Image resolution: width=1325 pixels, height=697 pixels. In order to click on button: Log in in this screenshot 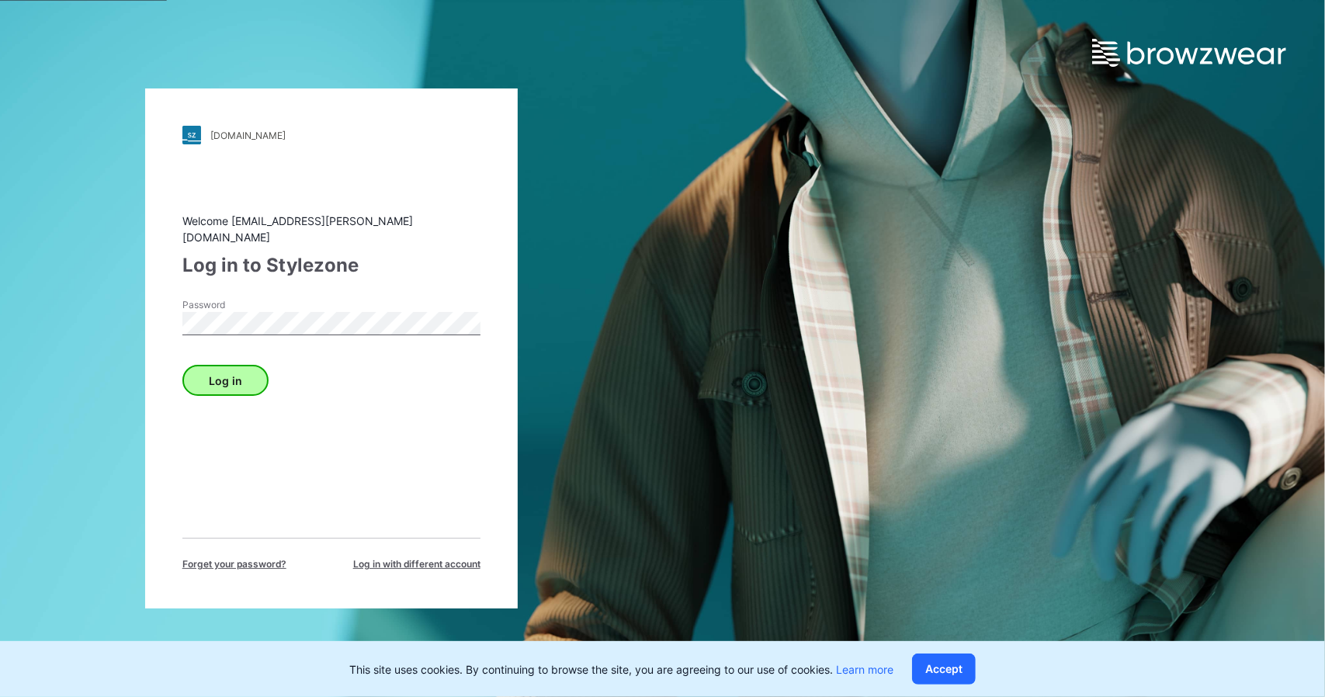, I will do `click(225, 380)`.